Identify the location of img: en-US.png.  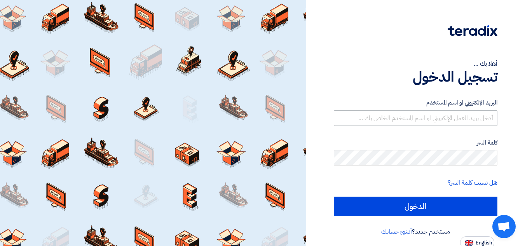
(469, 242).